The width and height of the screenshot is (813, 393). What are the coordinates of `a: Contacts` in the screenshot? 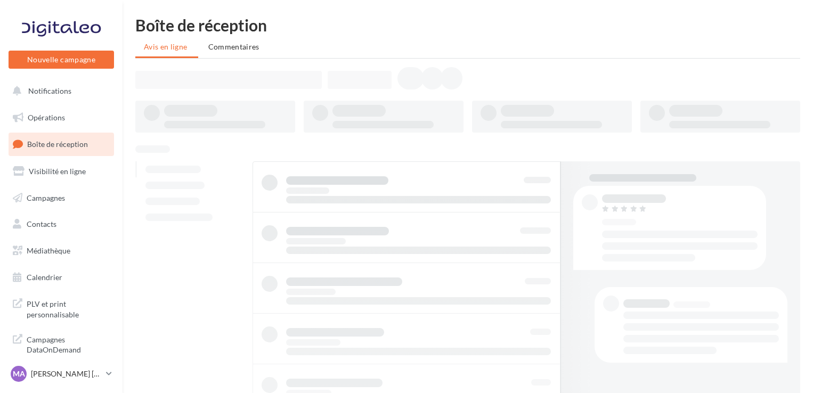 It's located at (61, 224).